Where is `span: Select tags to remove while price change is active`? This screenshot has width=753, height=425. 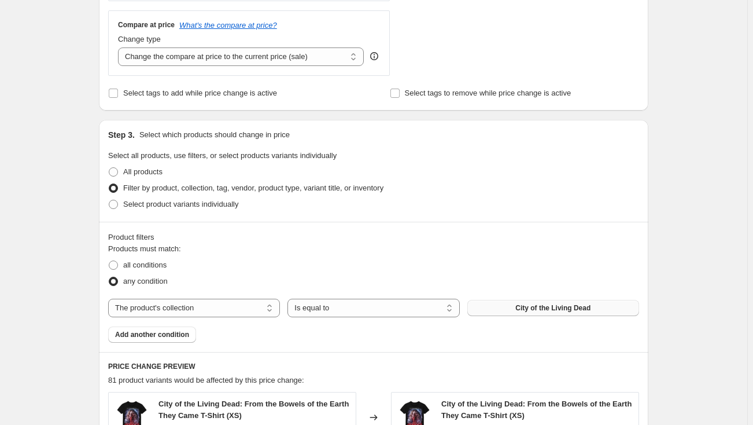
span: Select tags to remove while price change is active is located at coordinates (488, 93).